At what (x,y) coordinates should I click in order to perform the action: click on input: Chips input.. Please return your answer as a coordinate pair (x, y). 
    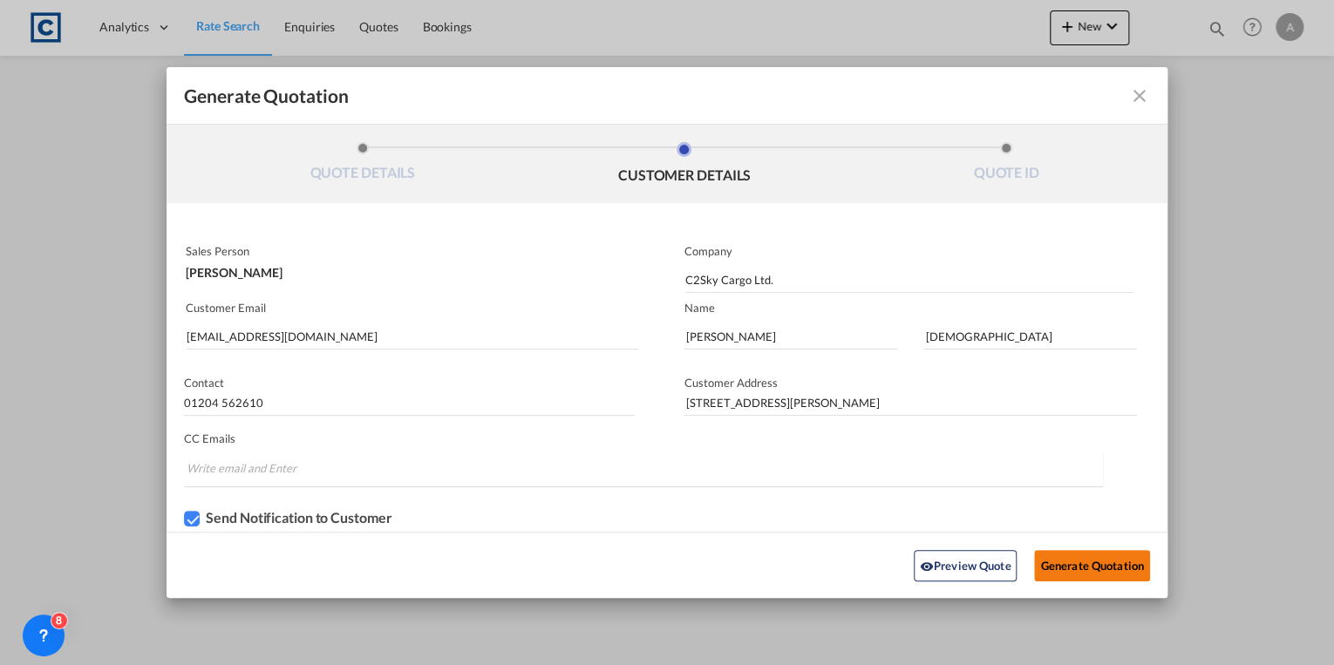
    Looking at the image, I should click on (252, 468).